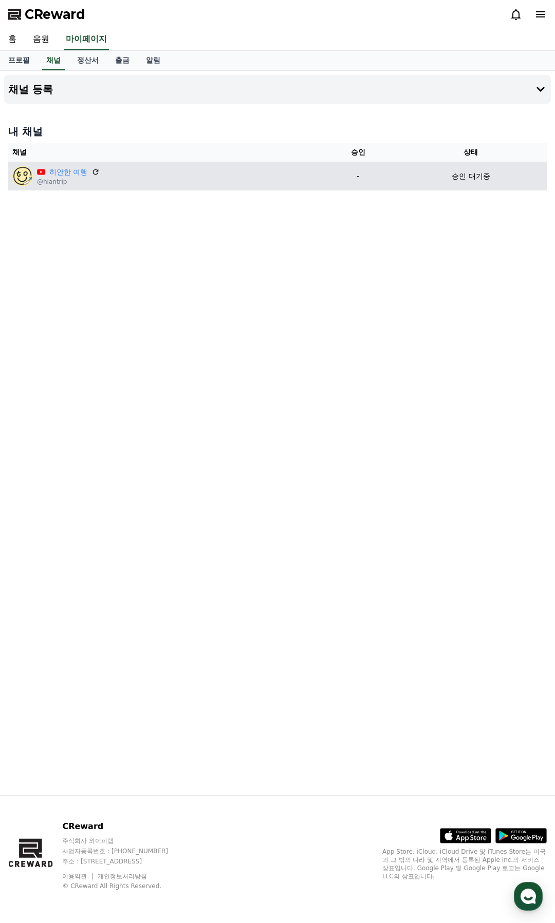 The image size is (555, 923). What do you see at coordinates (55, 14) in the screenshot?
I see `span: CReward` at bounding box center [55, 14].